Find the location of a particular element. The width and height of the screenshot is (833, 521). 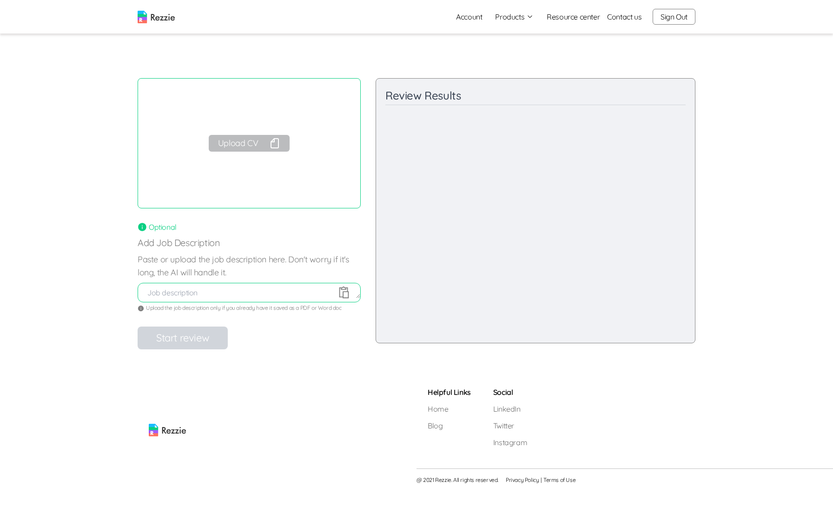

a: Privacy Policy is located at coordinates (522, 480).